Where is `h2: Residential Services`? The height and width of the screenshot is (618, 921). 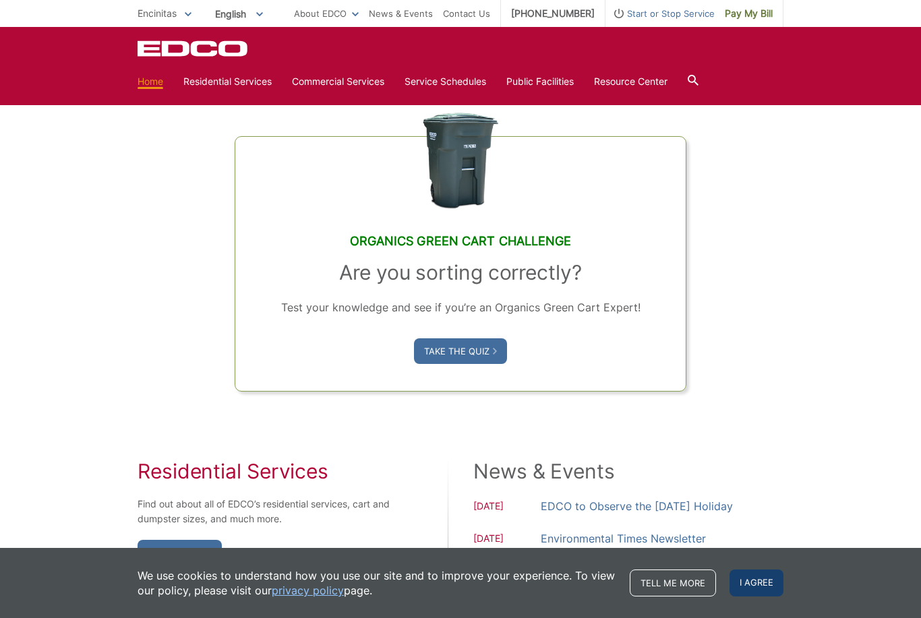
h2: Residential Services is located at coordinates (264, 471).